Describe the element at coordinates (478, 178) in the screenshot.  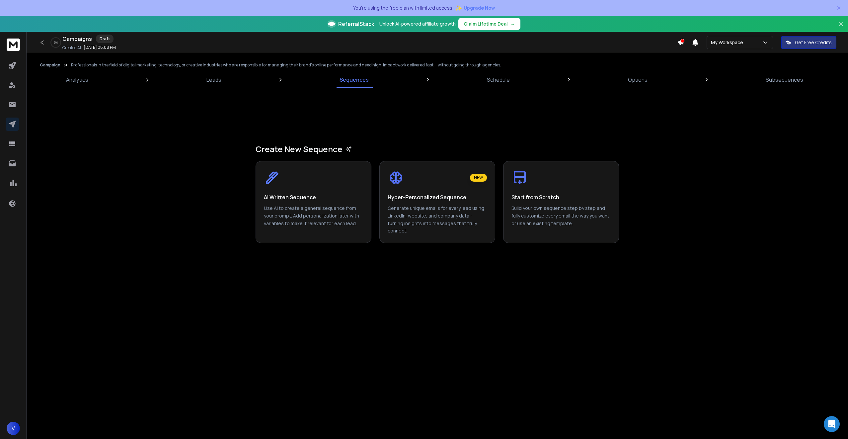
I see `div: NEW` at that location.